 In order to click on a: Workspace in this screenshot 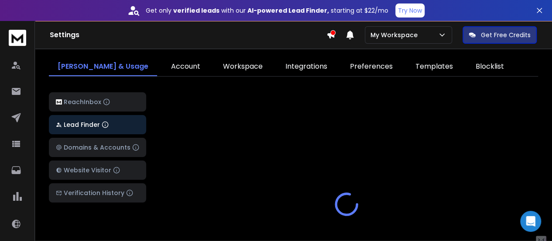, I will do `click(243, 67)`.